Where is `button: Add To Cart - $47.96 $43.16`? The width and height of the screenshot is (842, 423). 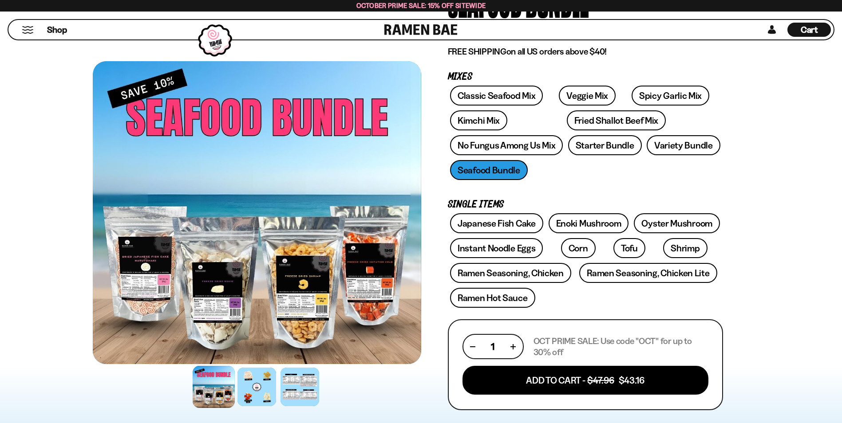 button: Add To Cart - $47.96 $43.16 is located at coordinates (585, 380).